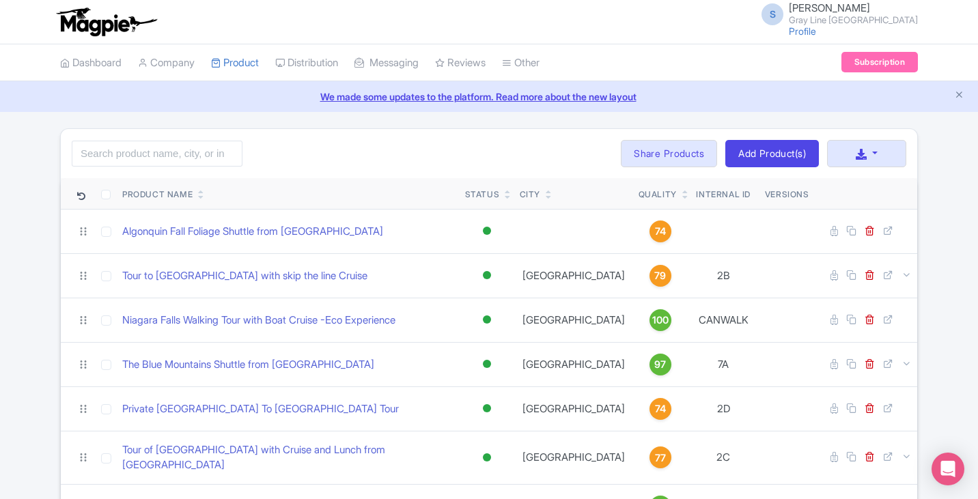 The image size is (978, 499). Describe the element at coordinates (660, 458) in the screenshot. I see `span: 77` at that location.